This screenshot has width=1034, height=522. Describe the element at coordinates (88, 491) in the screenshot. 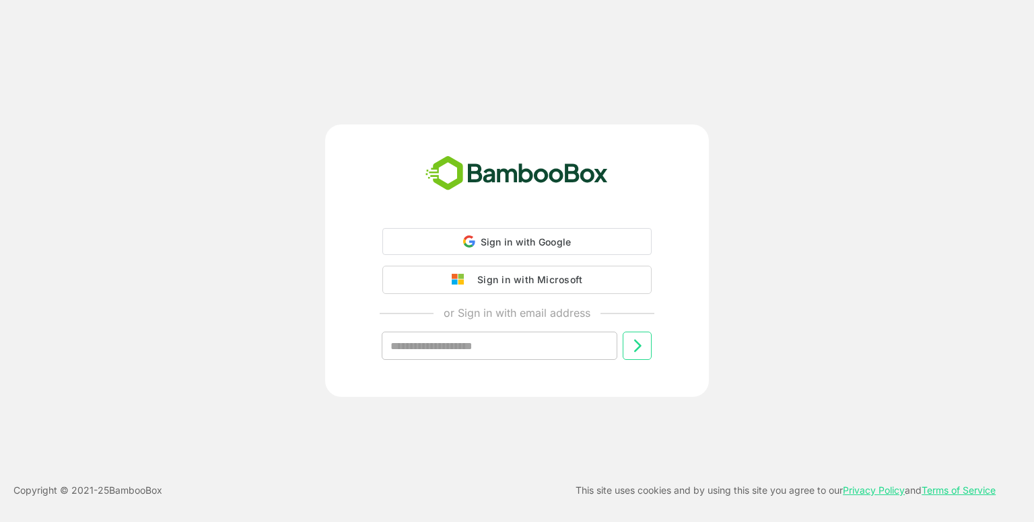

I see `p: Copyright © 2021- 25 BambooBox` at that location.